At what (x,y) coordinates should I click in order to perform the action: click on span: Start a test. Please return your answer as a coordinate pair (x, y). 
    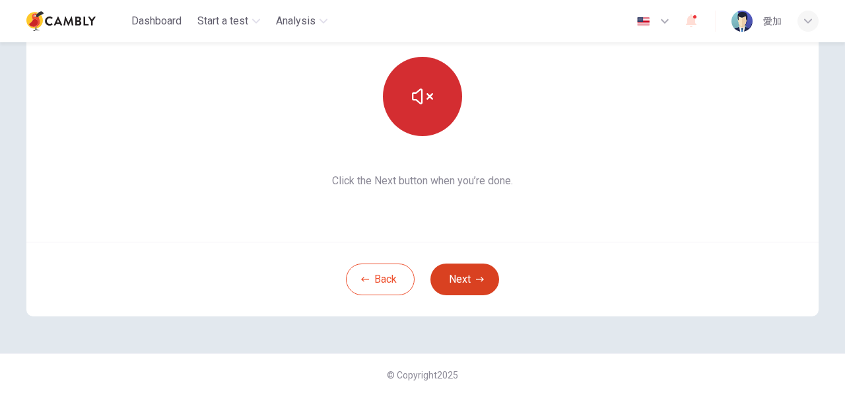
    Looking at the image, I should click on (222, 21).